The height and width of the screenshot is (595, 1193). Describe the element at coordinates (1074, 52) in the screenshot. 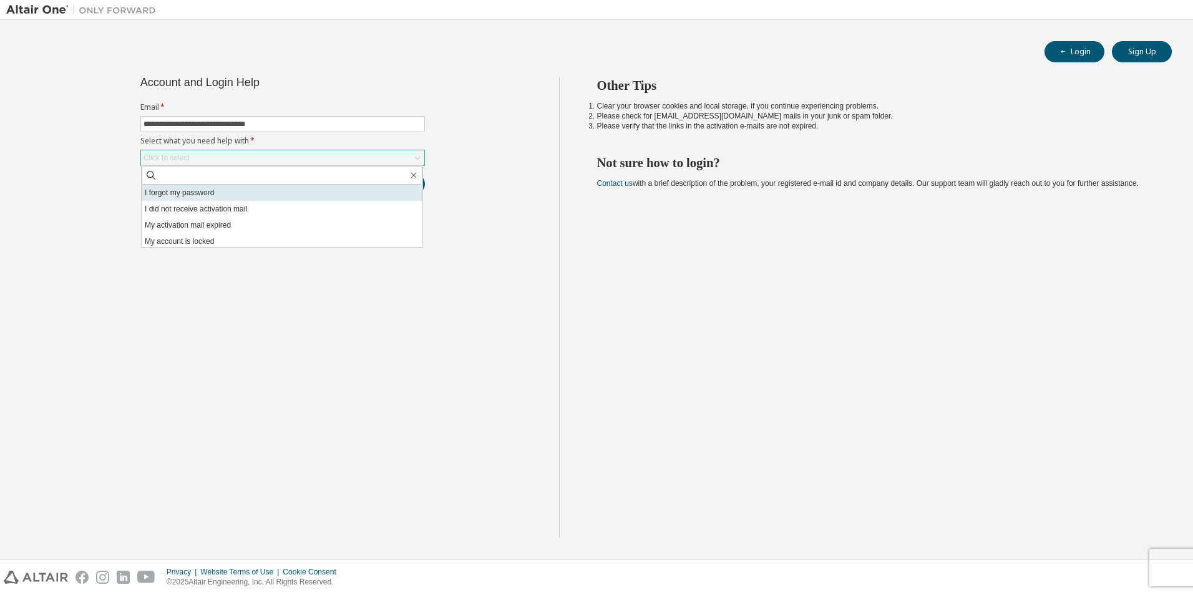

I see `button: Login` at that location.